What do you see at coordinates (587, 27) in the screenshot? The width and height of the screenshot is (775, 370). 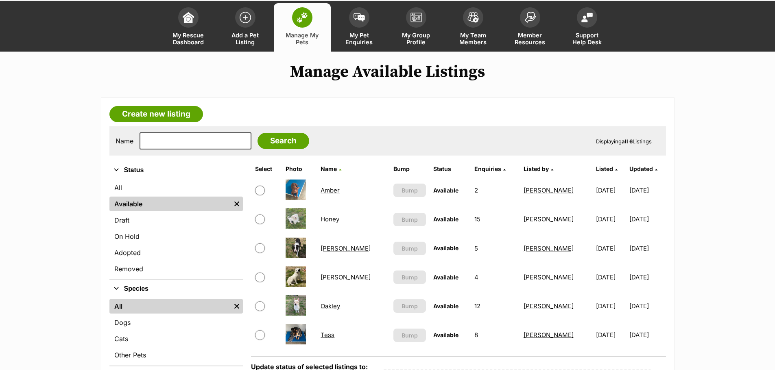 I see `a: Support Help Desk` at bounding box center [587, 27].